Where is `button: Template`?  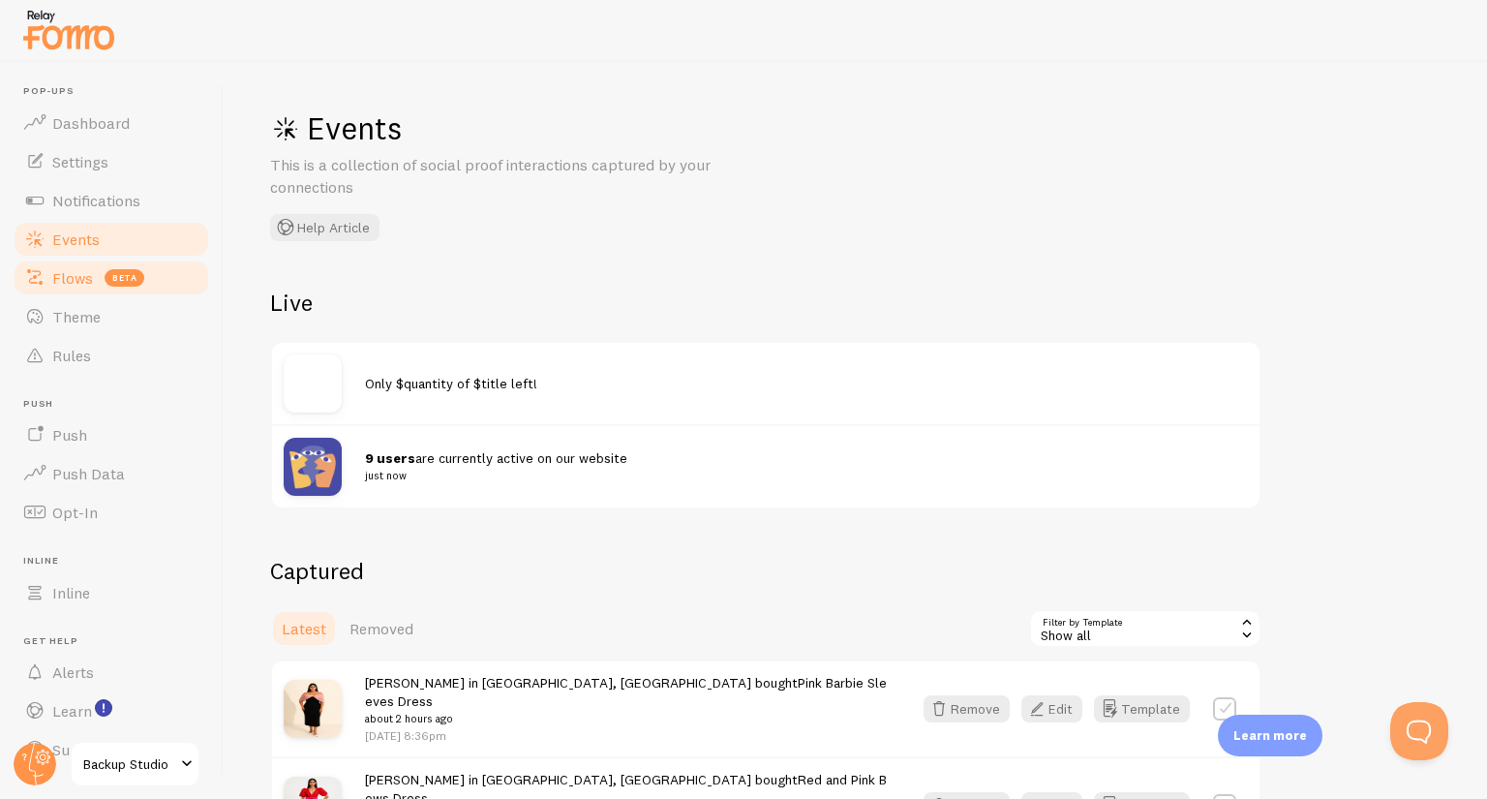 button: Template is located at coordinates (1142, 709).